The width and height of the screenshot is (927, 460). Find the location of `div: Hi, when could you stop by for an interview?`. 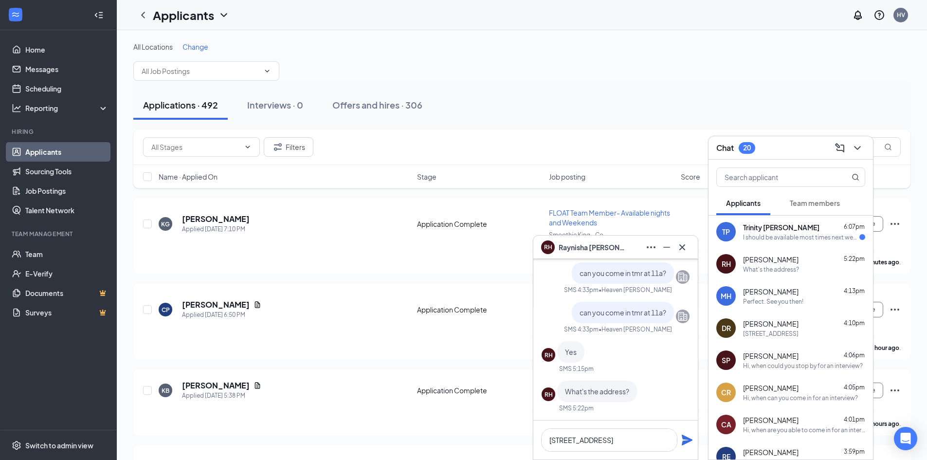

div: Hi, when could you stop by for an interview? is located at coordinates (803, 365).